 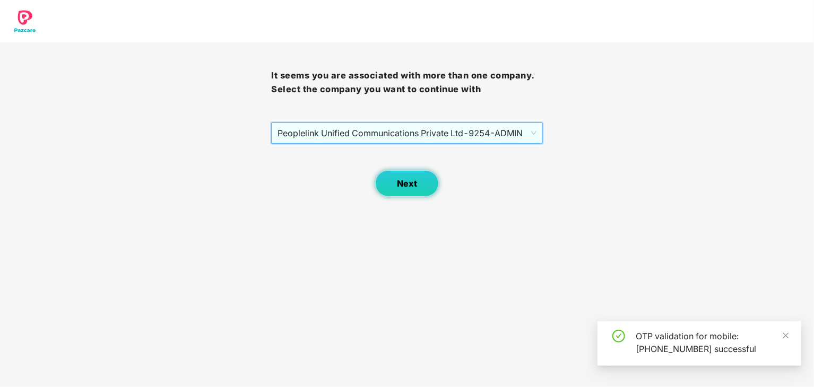 I want to click on span: check-circle, so click(x=618, y=336).